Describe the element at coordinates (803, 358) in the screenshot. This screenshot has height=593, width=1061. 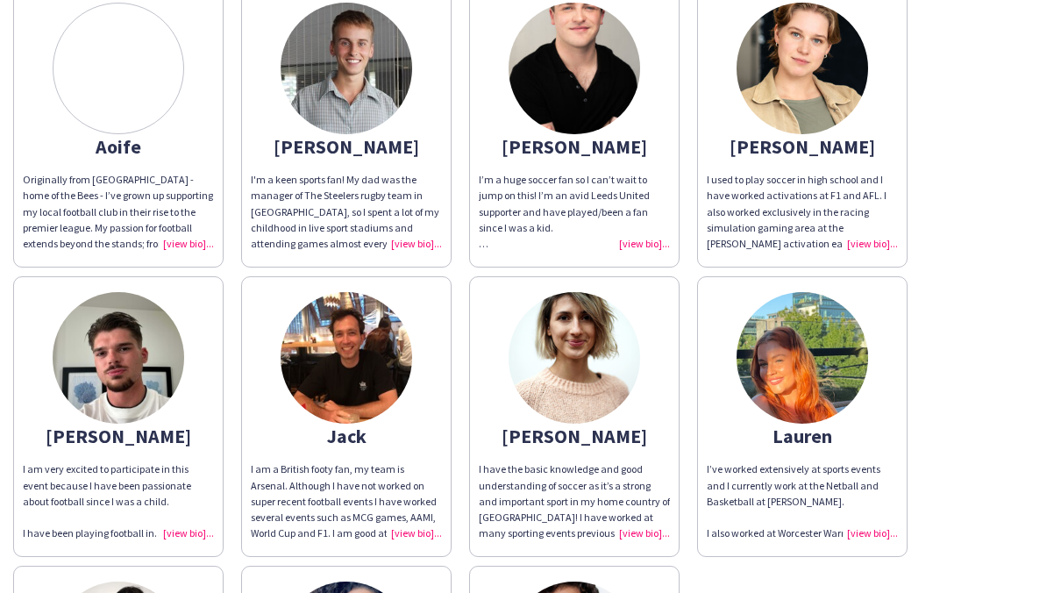
I see `img: thumb-67b530669d5a0.jpeg` at that location.